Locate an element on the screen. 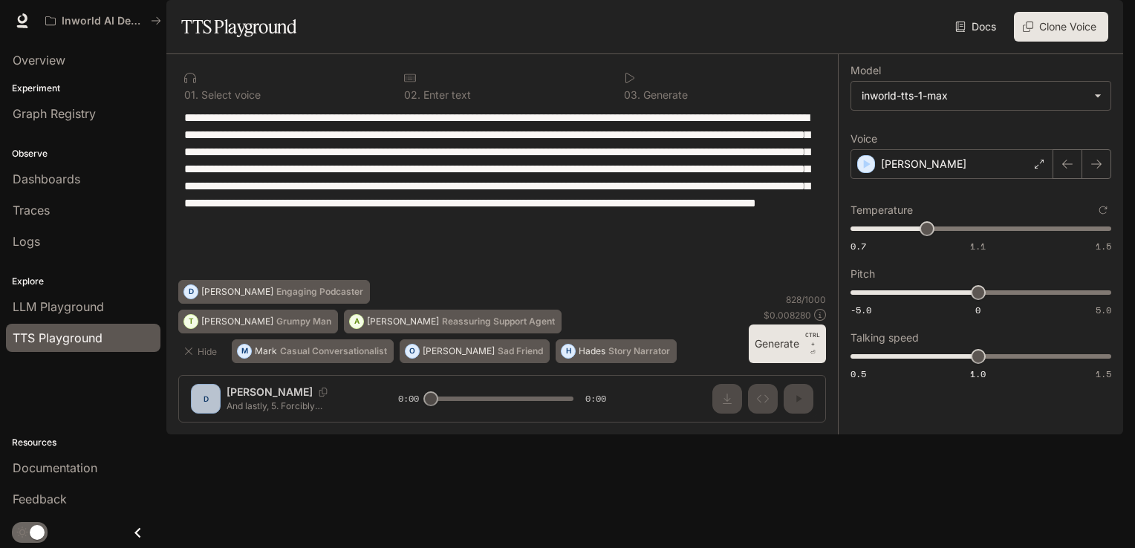 The width and height of the screenshot is (1135, 548). button: MMarkCasual Conversationalist is located at coordinates (313, 351).